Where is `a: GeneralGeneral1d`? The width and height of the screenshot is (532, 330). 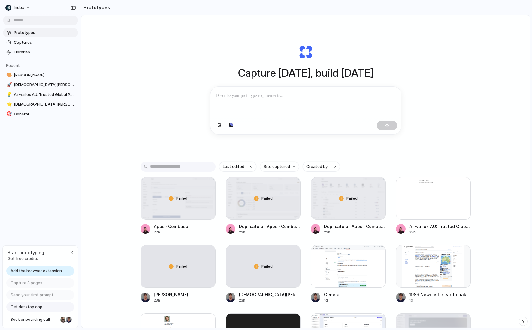
a: GeneralGeneral1d is located at coordinates (348, 274).